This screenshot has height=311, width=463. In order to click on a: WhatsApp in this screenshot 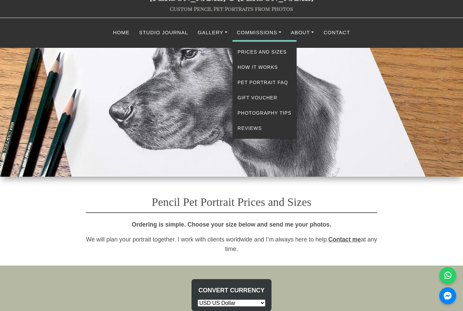, I will do `click(448, 275)`.